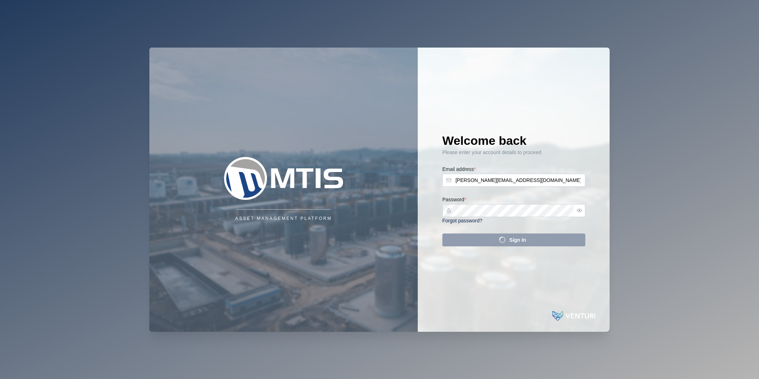 Image resolution: width=759 pixels, height=379 pixels. Describe the element at coordinates (462, 220) in the screenshot. I see `a: Forgot password?` at that location.